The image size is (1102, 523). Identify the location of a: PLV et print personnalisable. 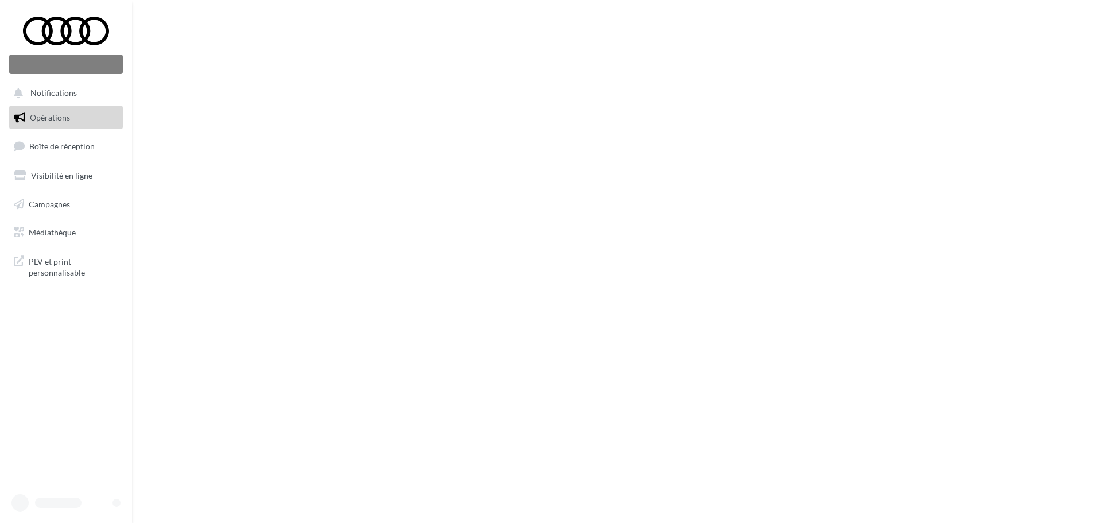
(66, 266).